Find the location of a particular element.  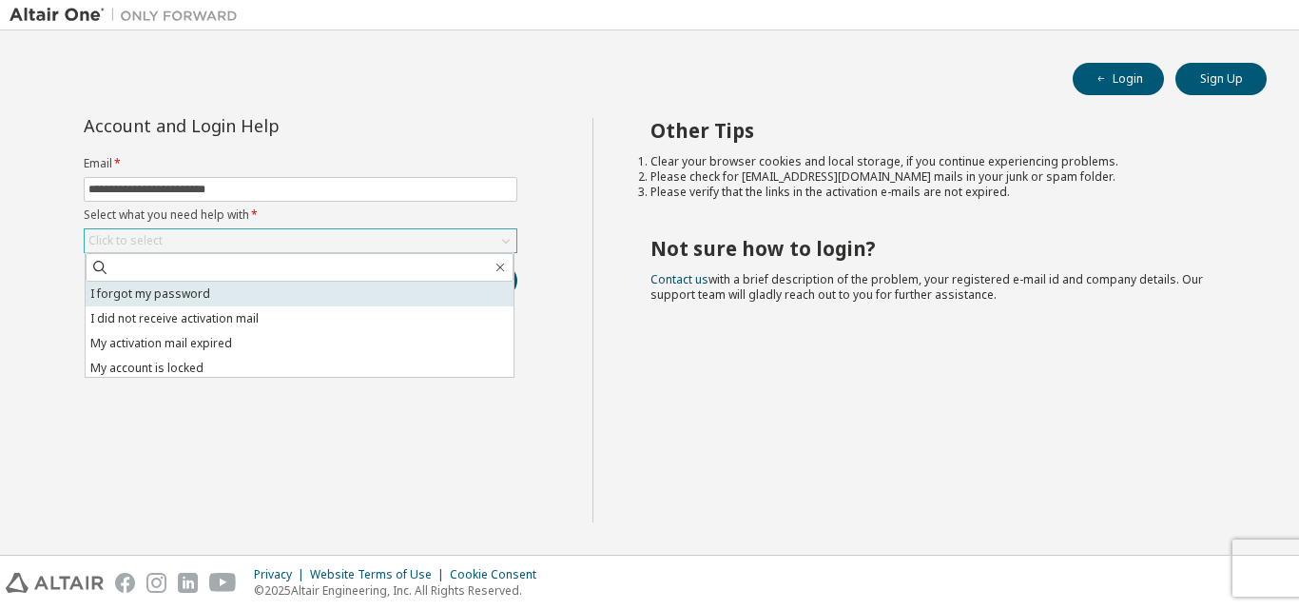

div: Privacy is located at coordinates (281, 574).